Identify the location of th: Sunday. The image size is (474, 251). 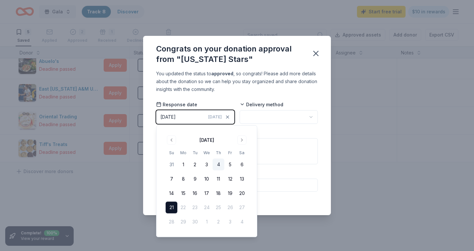
(172, 153).